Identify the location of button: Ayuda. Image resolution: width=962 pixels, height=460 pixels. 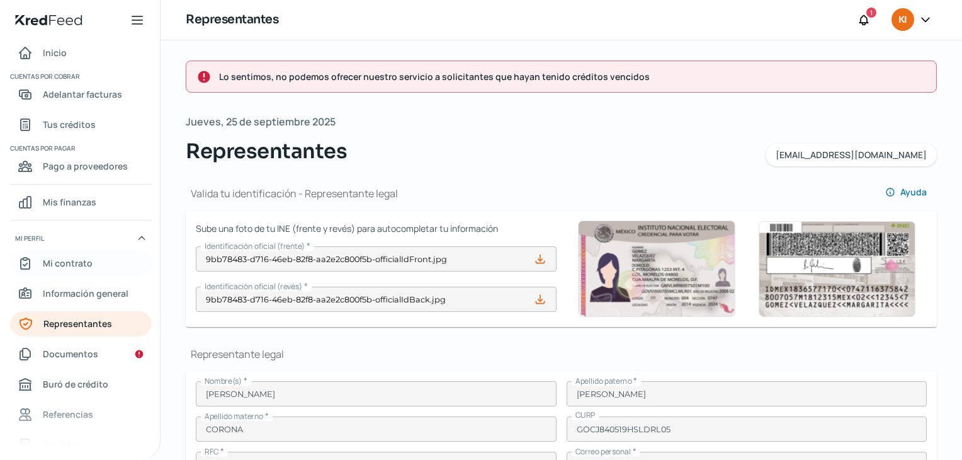
(906, 192).